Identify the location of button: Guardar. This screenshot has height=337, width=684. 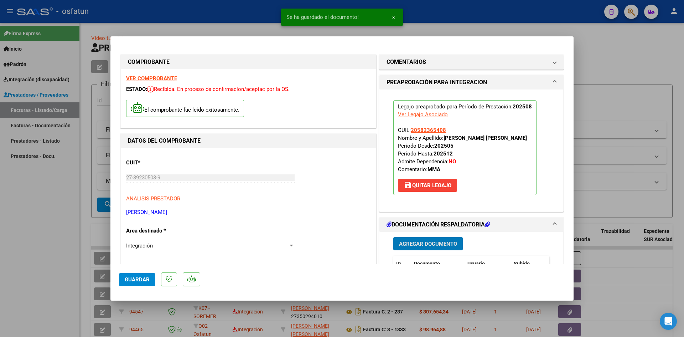
(137, 279).